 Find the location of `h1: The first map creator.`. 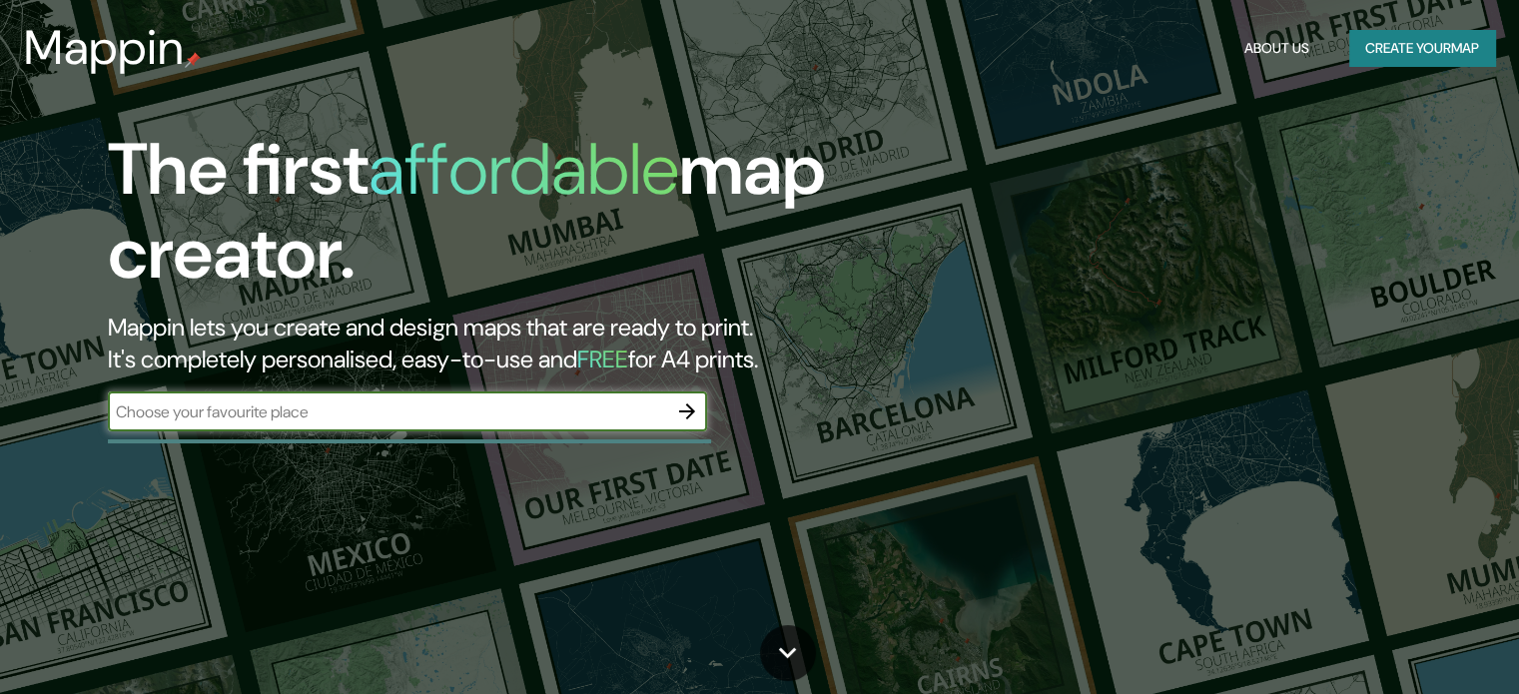

h1: The first map creator. is located at coordinates (487, 220).